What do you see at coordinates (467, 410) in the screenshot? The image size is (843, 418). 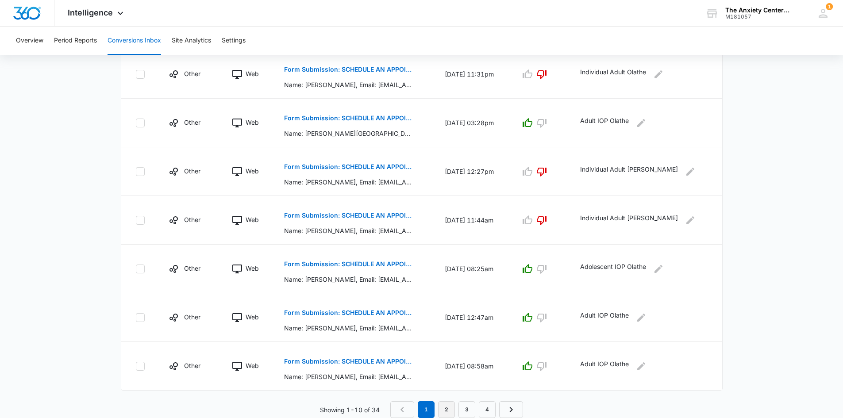 I see `a: Page 3` at bounding box center [467, 410].